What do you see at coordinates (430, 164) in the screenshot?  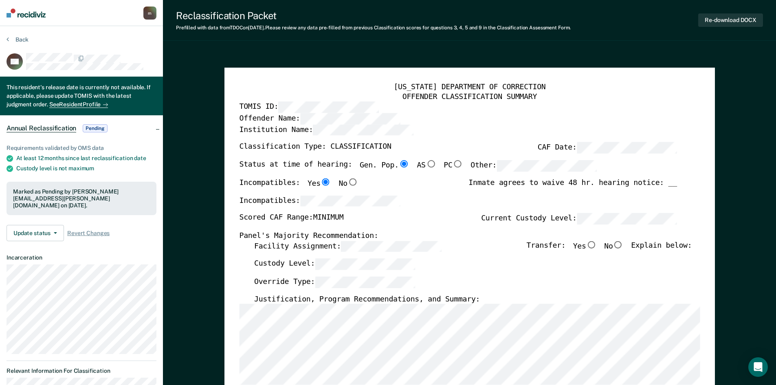 I see `input: AS` at bounding box center [430, 164].